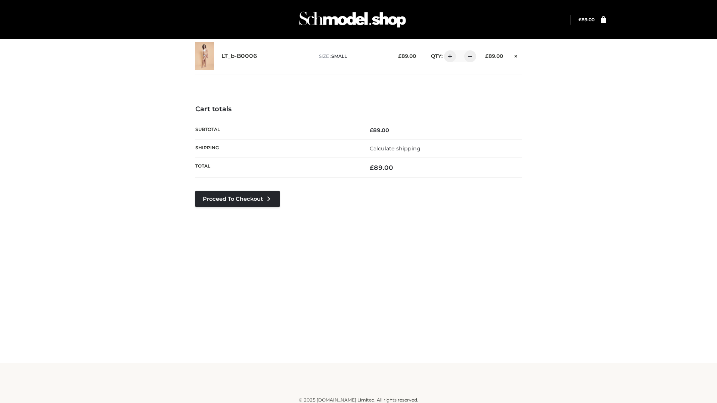  I want to click on th: Subtotal, so click(277, 130).